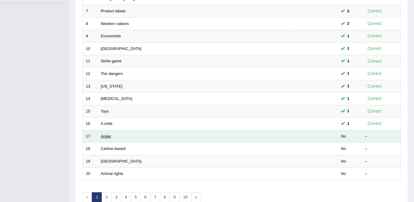 This screenshot has width=414, height=202. I want to click on a: Western nations, so click(115, 23).